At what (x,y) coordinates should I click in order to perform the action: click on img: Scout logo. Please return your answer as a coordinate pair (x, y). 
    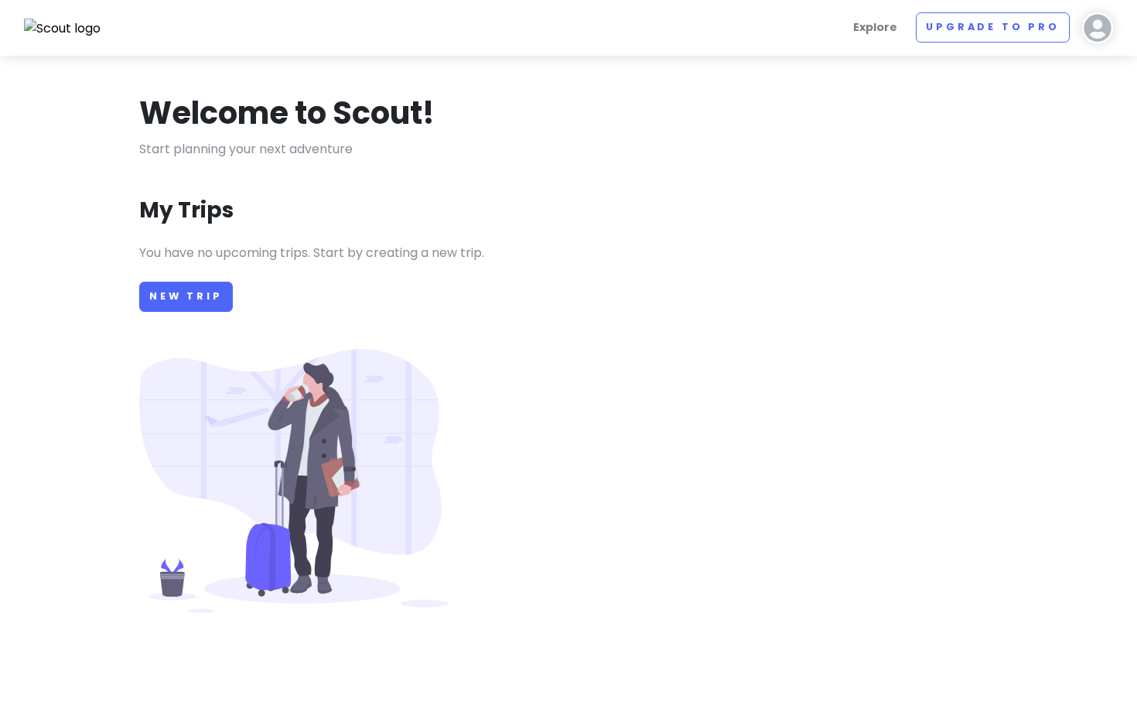
    Looking at the image, I should click on (63, 29).